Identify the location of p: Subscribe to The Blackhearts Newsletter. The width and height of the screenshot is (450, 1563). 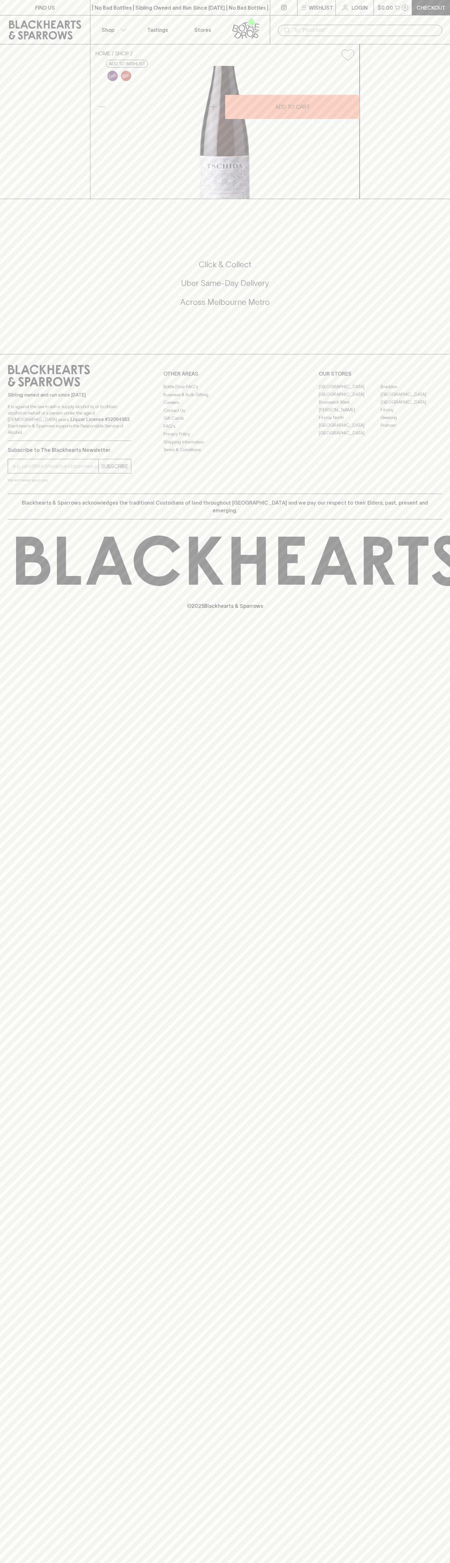
(69, 450).